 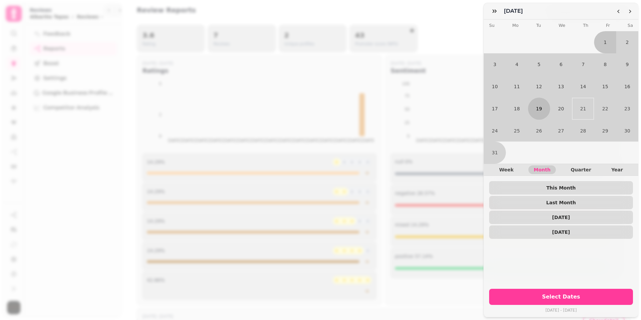 What do you see at coordinates (506, 170) in the screenshot?
I see `span: Week` at bounding box center [506, 170].